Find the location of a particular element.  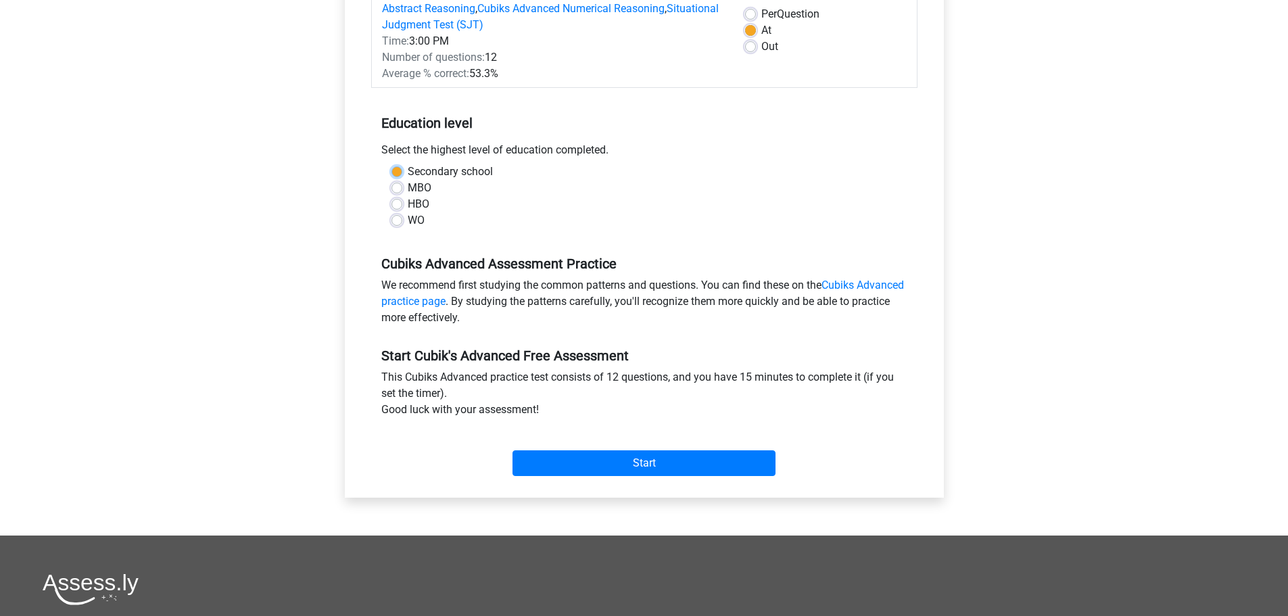

font: 3:00 PM is located at coordinates (429, 41).